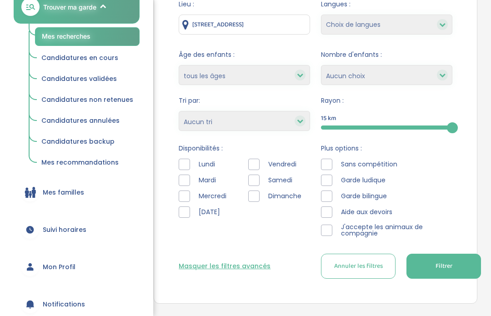  I want to click on span: Mes recommandations, so click(80, 162).